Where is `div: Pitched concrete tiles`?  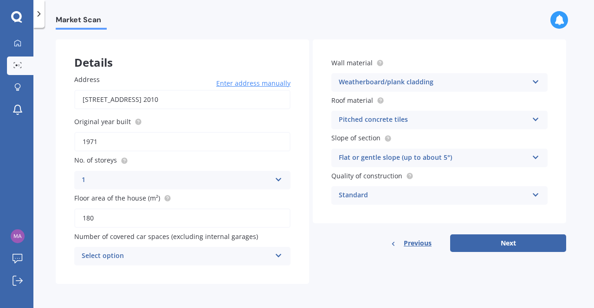
div: Pitched concrete tiles is located at coordinates (433, 120).